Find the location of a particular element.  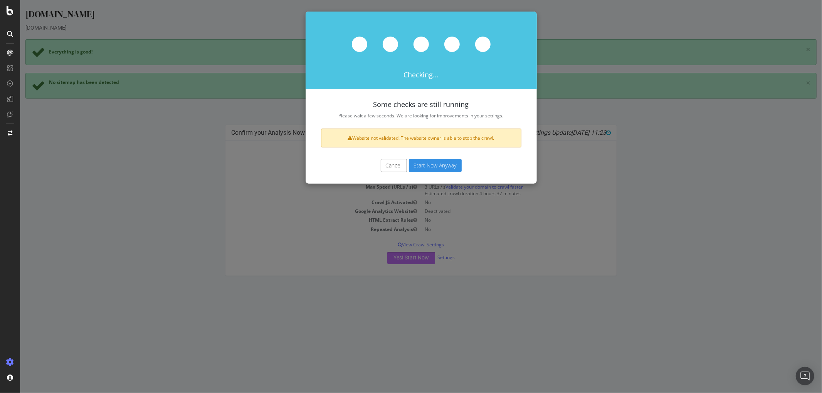

h4: Some checks are still running is located at coordinates (401, 105).